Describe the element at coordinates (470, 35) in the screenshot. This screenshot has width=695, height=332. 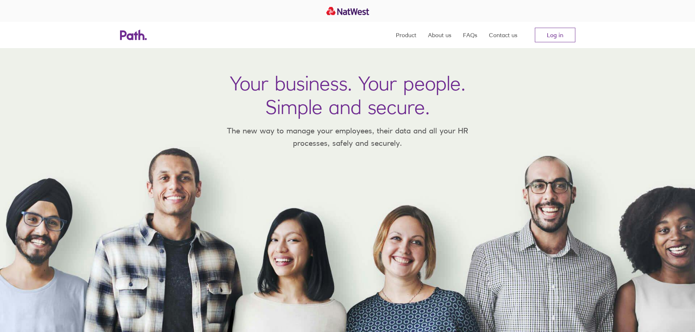
I see `a: FAQs` at that location.